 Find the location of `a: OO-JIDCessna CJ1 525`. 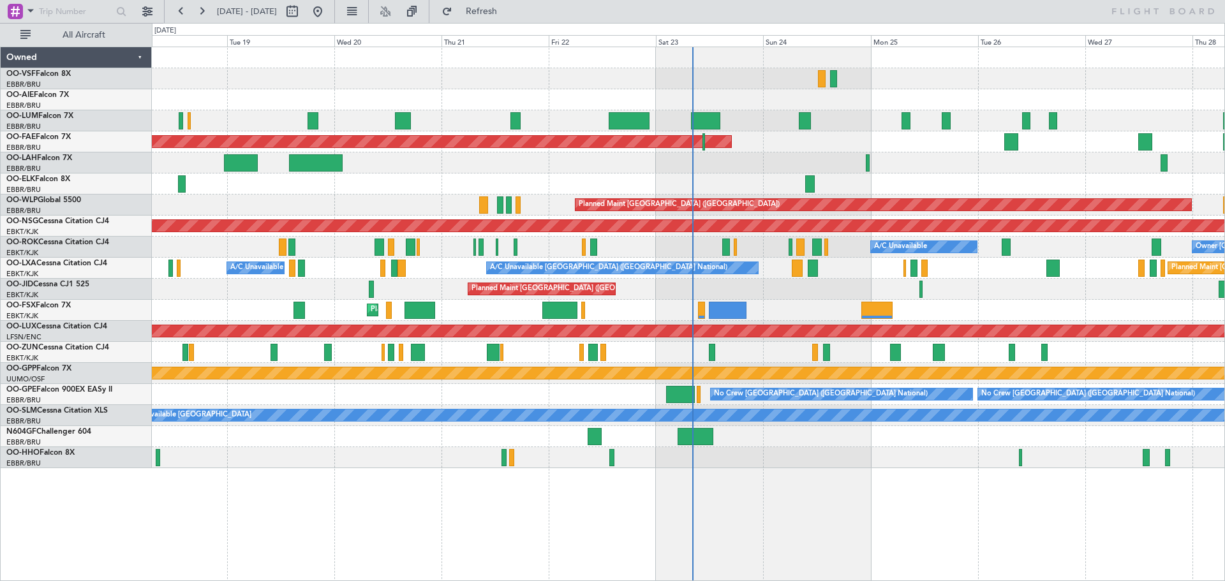

a: OO-JIDCessna CJ1 525 is located at coordinates (48, 285).